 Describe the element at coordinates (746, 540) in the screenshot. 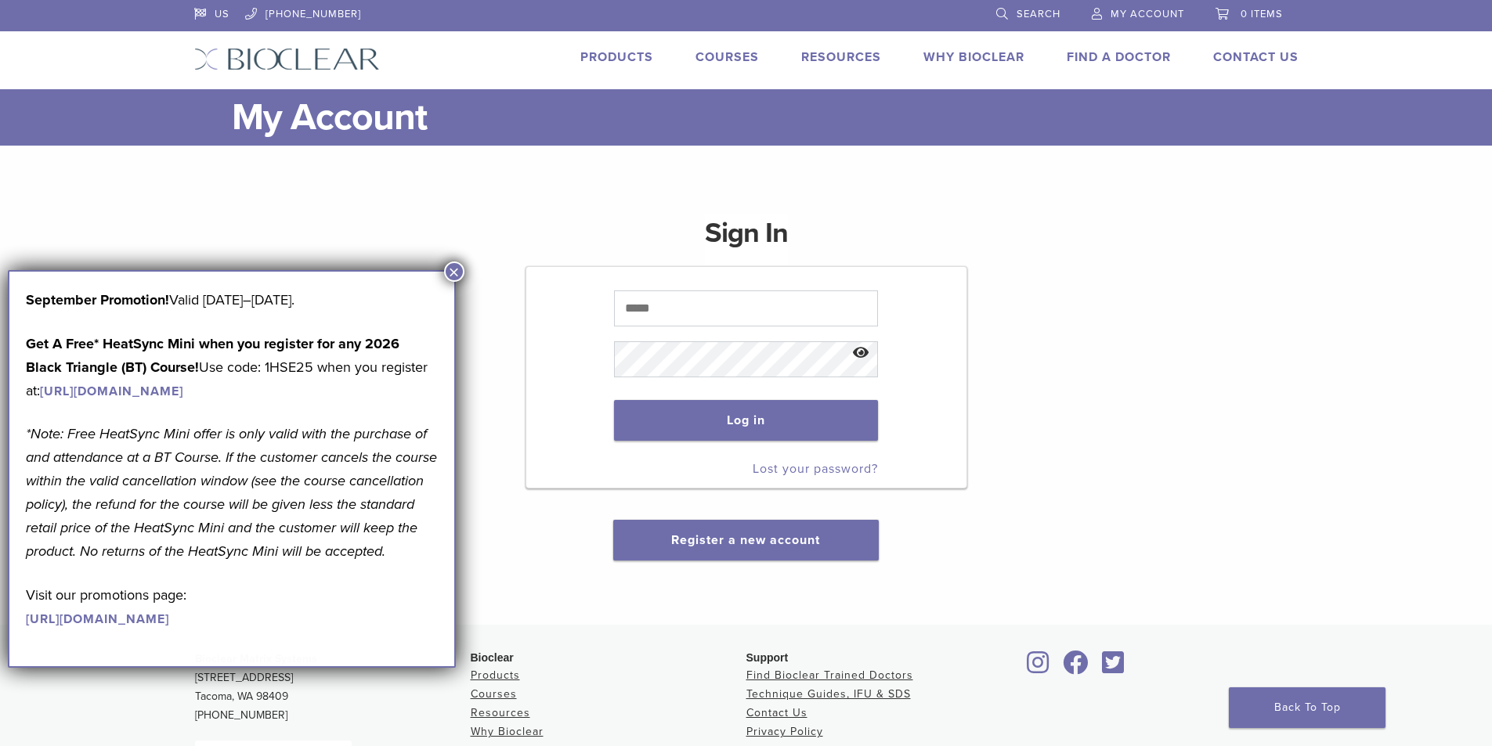

I see `a: Register a new account` at that location.